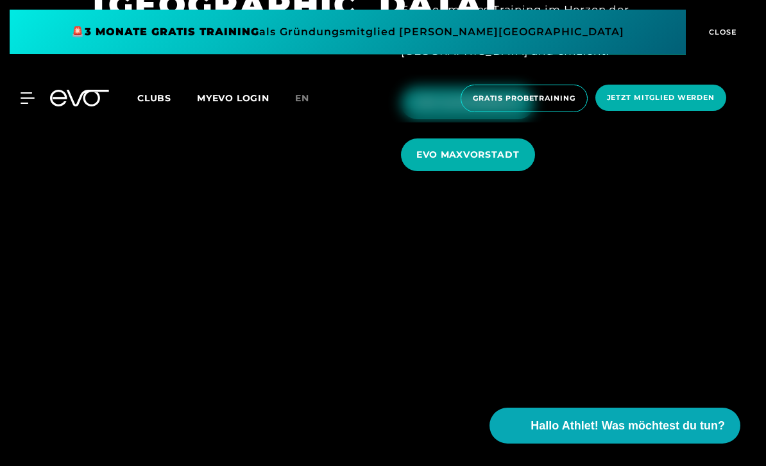  Describe the element at coordinates (524, 98) in the screenshot. I see `a: Gratis Probetraining` at that location.